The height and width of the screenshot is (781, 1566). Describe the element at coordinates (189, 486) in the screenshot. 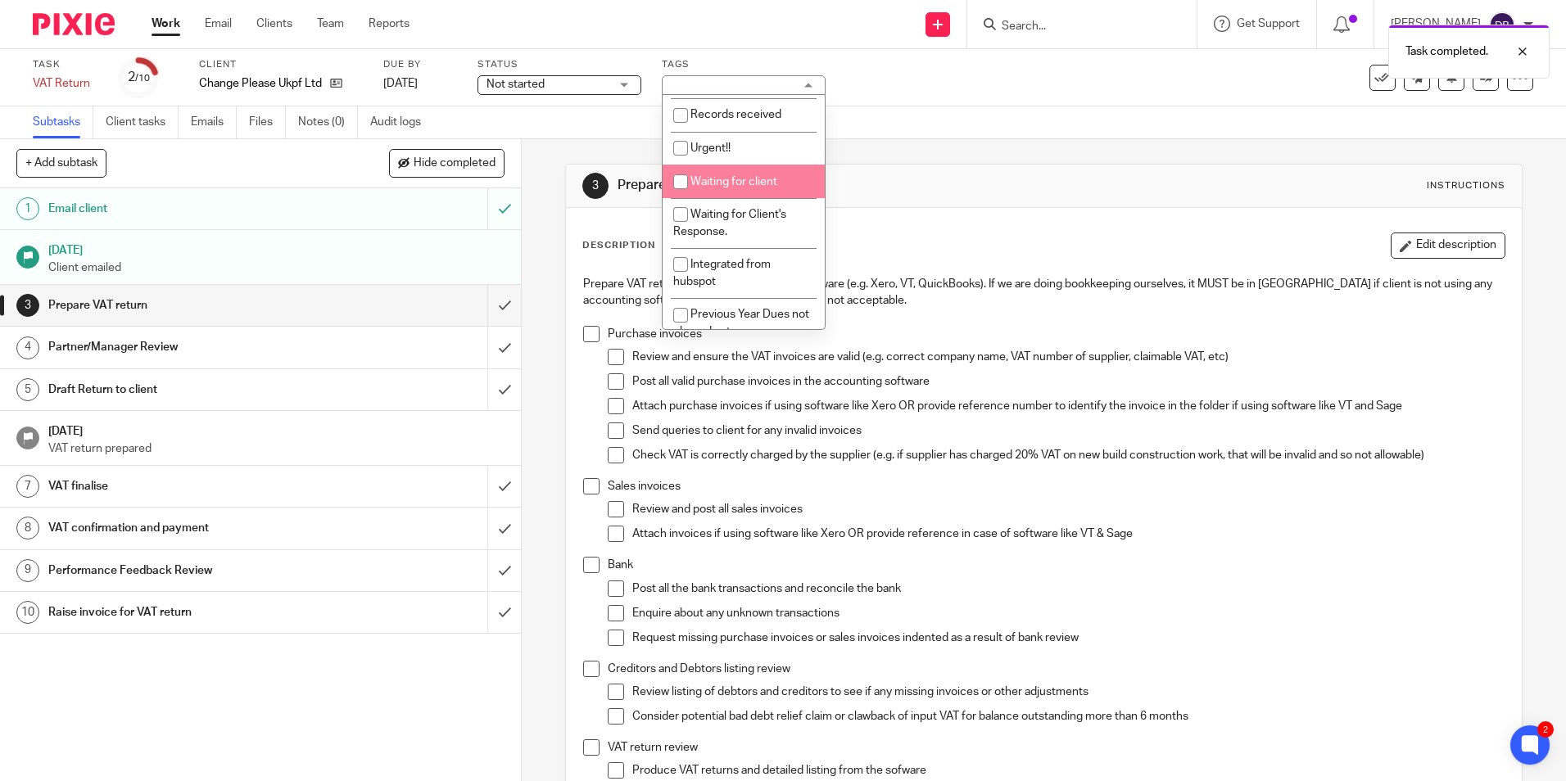

I see `h1: VAT finalise` at that location.